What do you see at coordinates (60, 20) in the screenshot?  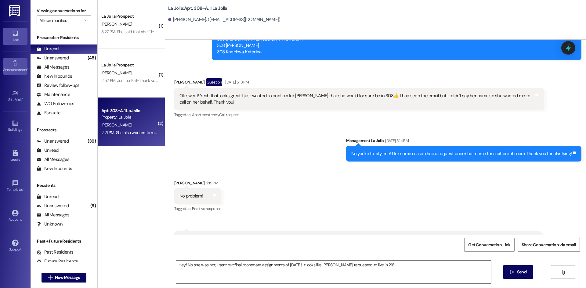 I see `input: All communities` at bounding box center [60, 20].